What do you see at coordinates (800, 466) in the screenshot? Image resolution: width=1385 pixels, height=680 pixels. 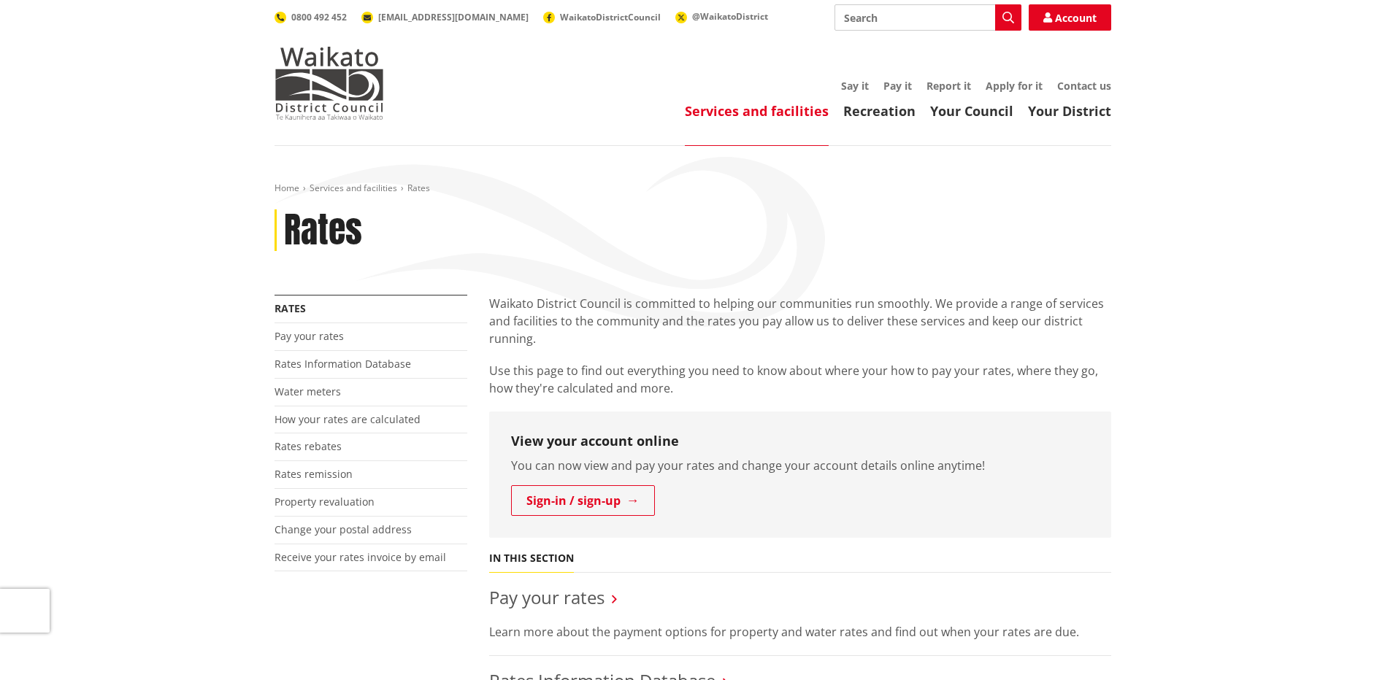 I see `p: You can now view and pay your rates and change your account details online anytime!` at bounding box center [800, 466].